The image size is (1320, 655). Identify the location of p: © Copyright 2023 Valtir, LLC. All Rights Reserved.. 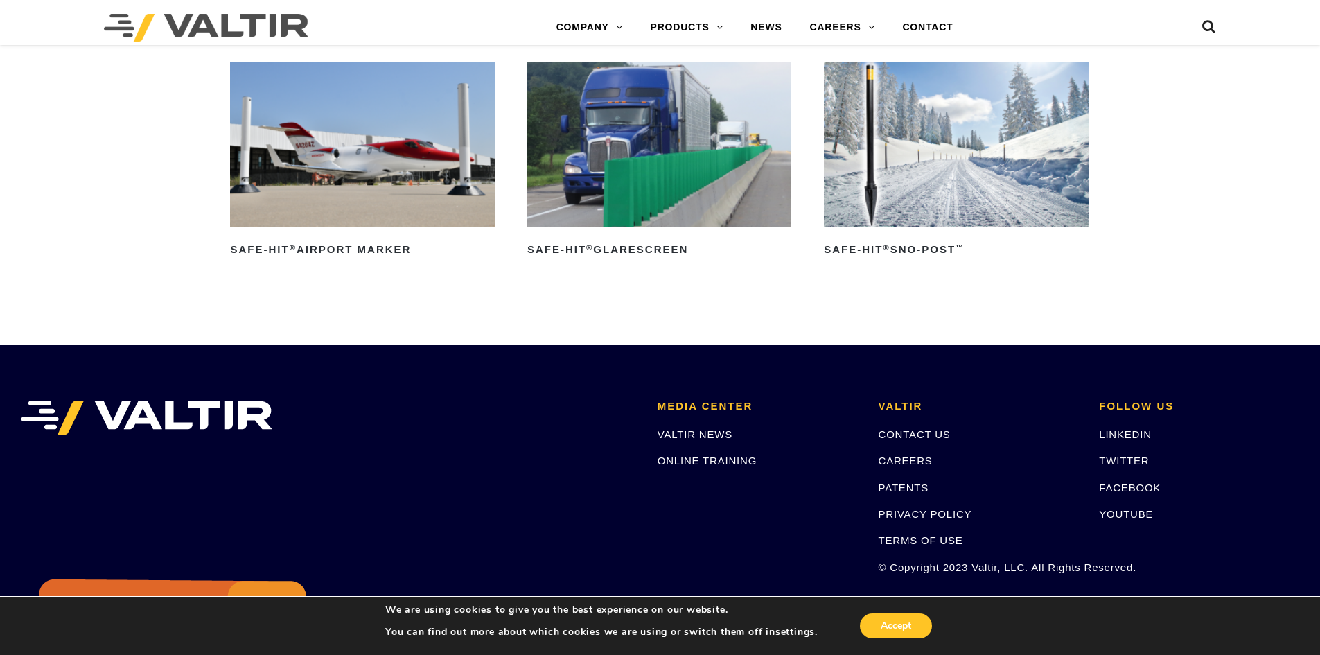
(978, 567).